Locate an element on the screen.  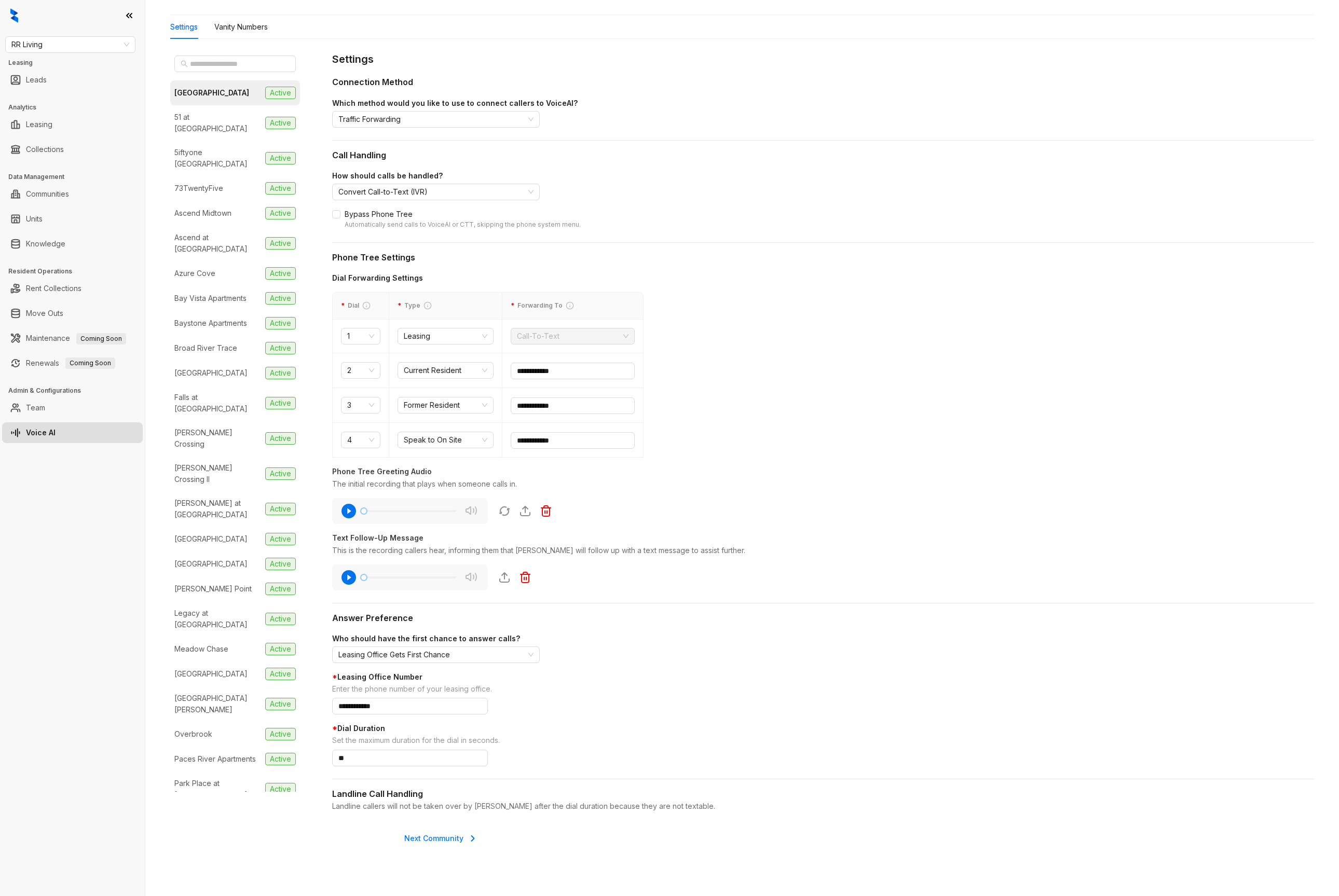
div: The initial recording that plays when someone calls in. is located at coordinates (823, 484).